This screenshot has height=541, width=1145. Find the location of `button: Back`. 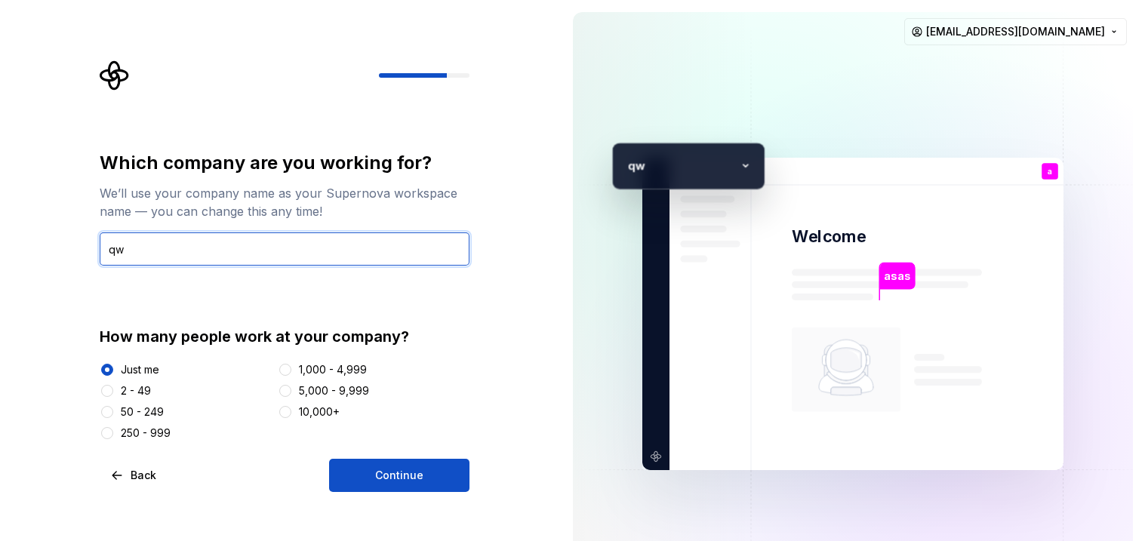

button: Back is located at coordinates (134, 476).